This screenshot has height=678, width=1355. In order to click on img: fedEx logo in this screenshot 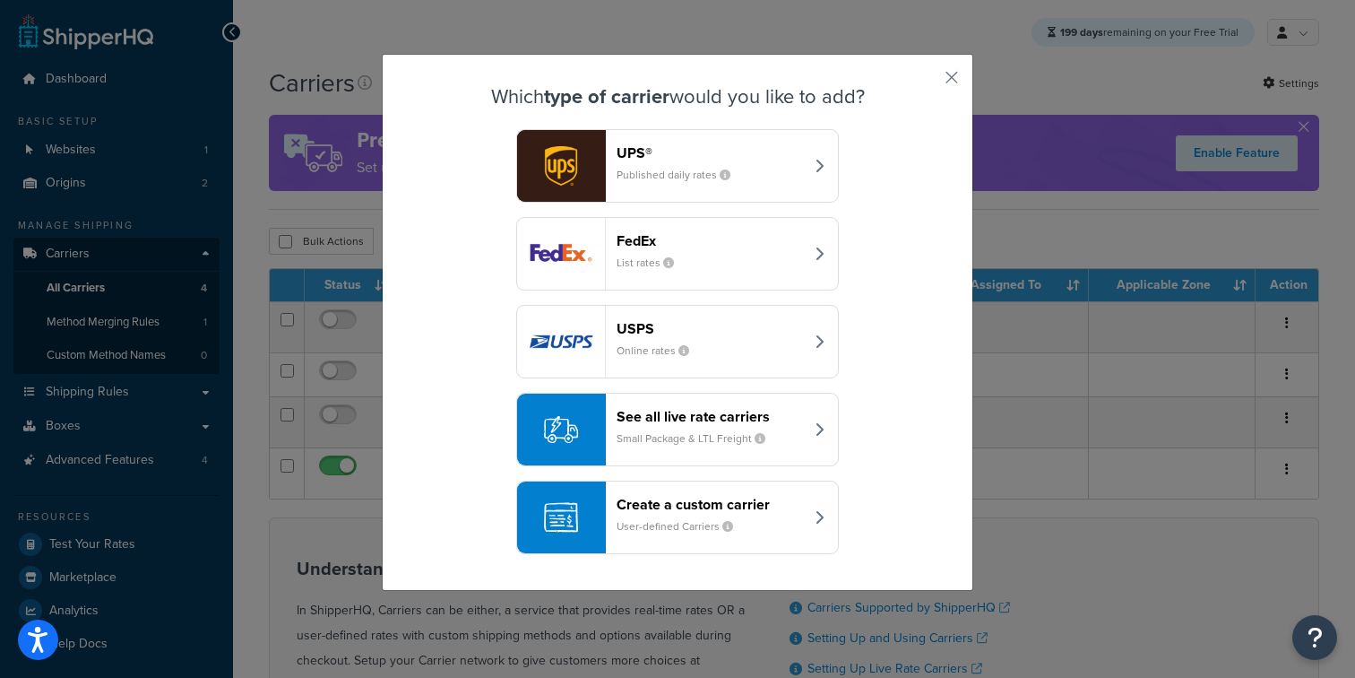, I will do `click(561, 254)`.